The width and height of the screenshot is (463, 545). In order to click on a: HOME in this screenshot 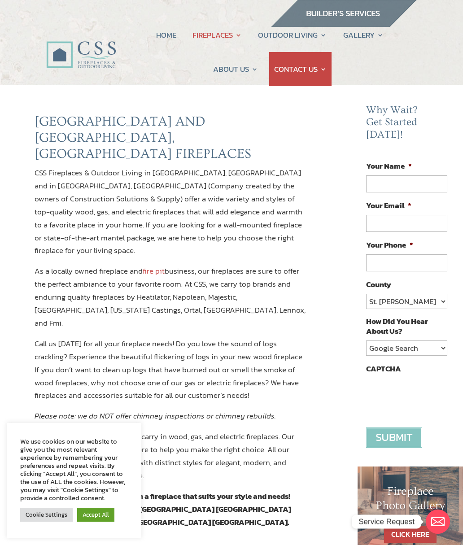, I will do `click(166, 35)`.